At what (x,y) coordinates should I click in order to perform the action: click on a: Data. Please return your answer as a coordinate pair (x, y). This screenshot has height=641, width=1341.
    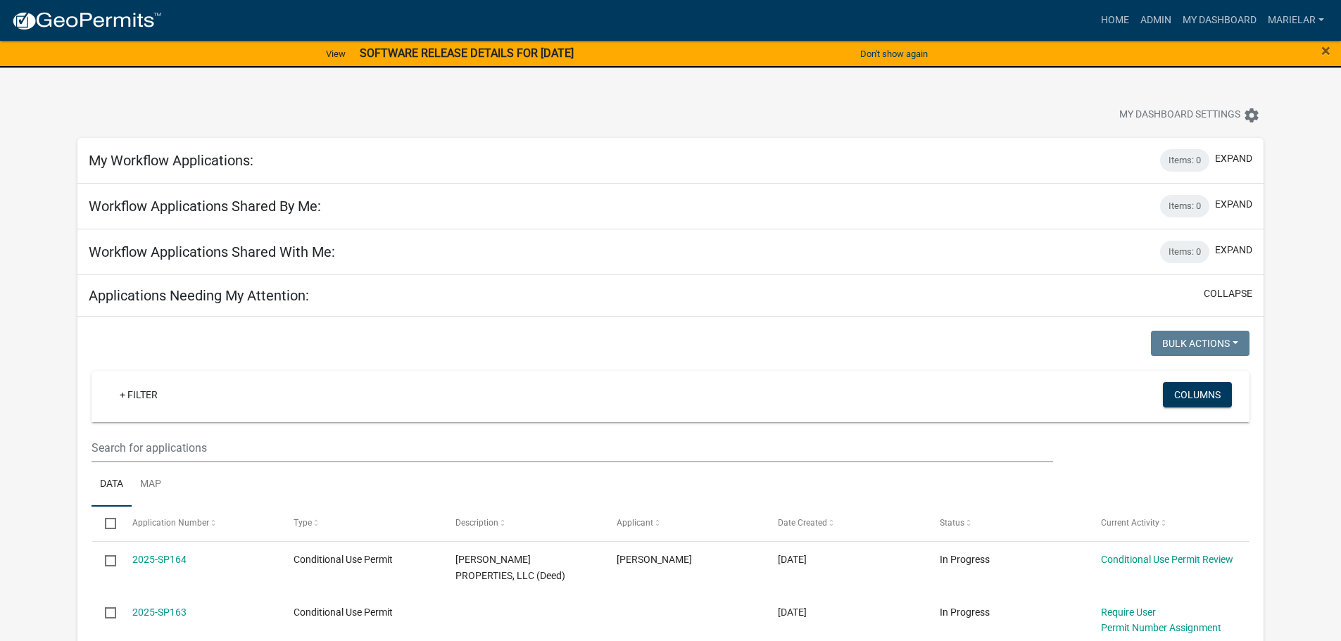
    Looking at the image, I should click on (111, 485).